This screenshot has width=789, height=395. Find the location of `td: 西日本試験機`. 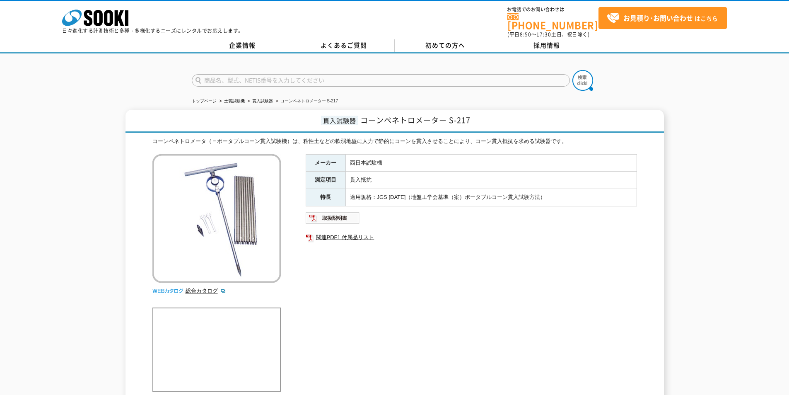

td: 西日本試験機 is located at coordinates (491, 163).